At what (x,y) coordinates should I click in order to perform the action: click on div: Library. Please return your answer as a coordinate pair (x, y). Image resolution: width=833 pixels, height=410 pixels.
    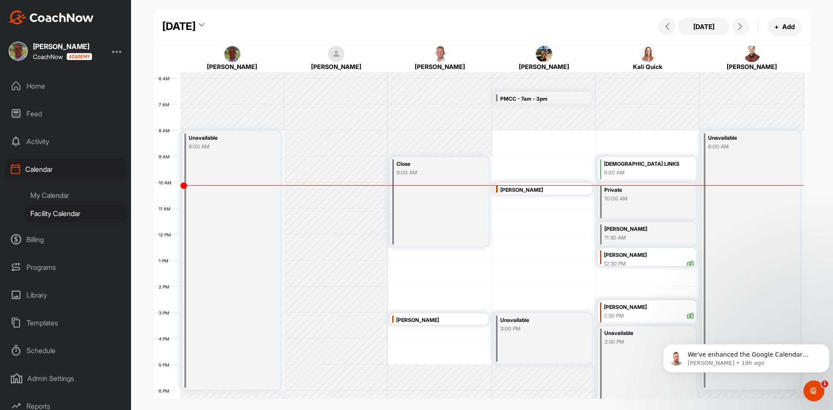
    Looking at the image, I should click on (66, 295).